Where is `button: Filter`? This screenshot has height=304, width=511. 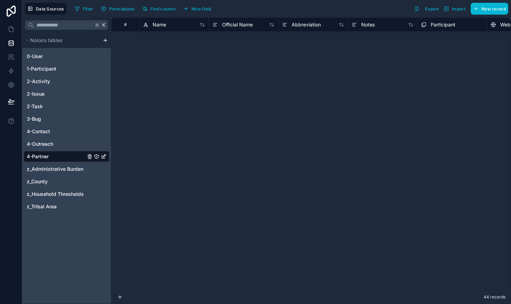 button: Filter is located at coordinates (84, 9).